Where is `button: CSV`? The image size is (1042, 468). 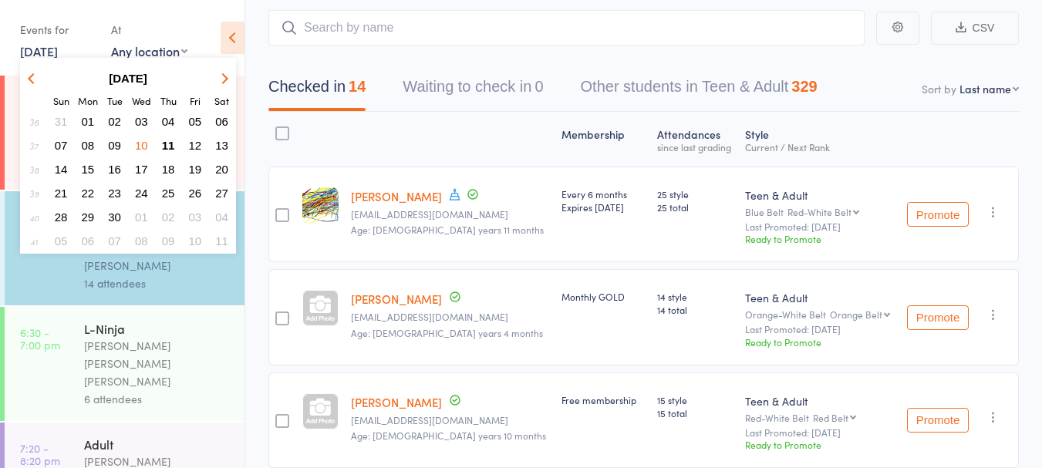 button: CSV is located at coordinates (975, 28).